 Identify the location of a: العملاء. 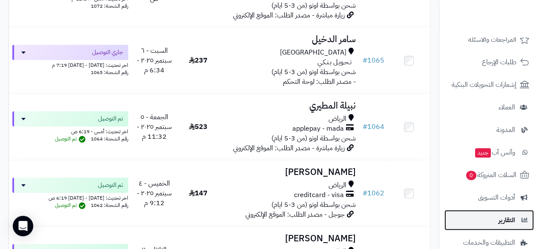
(489, 107).